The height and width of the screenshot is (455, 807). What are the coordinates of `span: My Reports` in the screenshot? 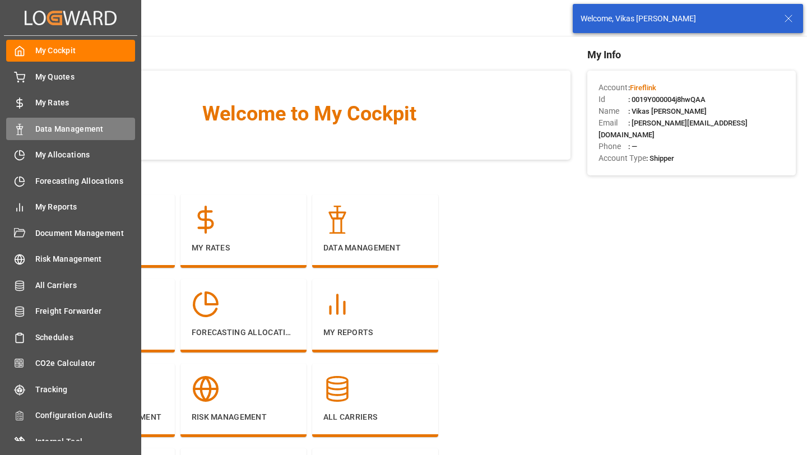 It's located at (85, 207).